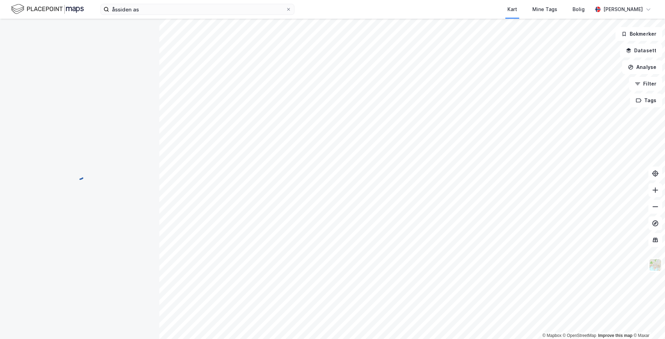 Image resolution: width=665 pixels, height=339 pixels. What do you see at coordinates (645, 84) in the screenshot?
I see `button: Filter` at bounding box center [645, 84].